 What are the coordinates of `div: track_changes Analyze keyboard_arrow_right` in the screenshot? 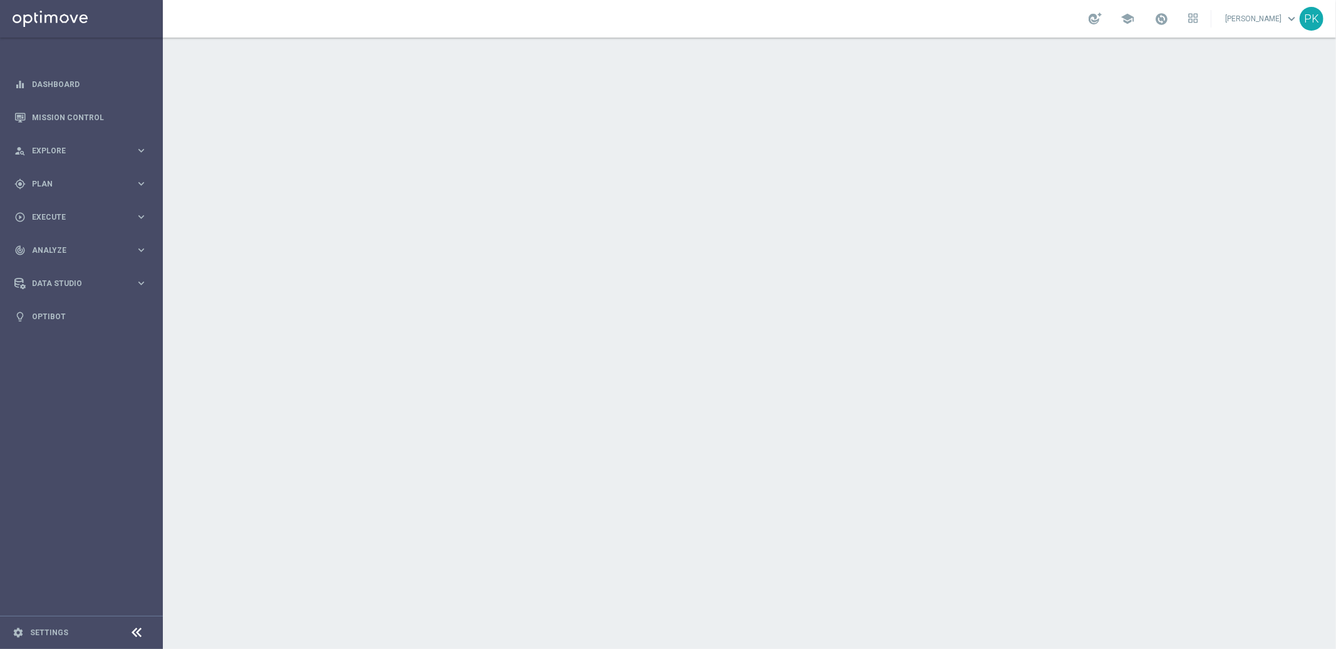 It's located at (81, 251).